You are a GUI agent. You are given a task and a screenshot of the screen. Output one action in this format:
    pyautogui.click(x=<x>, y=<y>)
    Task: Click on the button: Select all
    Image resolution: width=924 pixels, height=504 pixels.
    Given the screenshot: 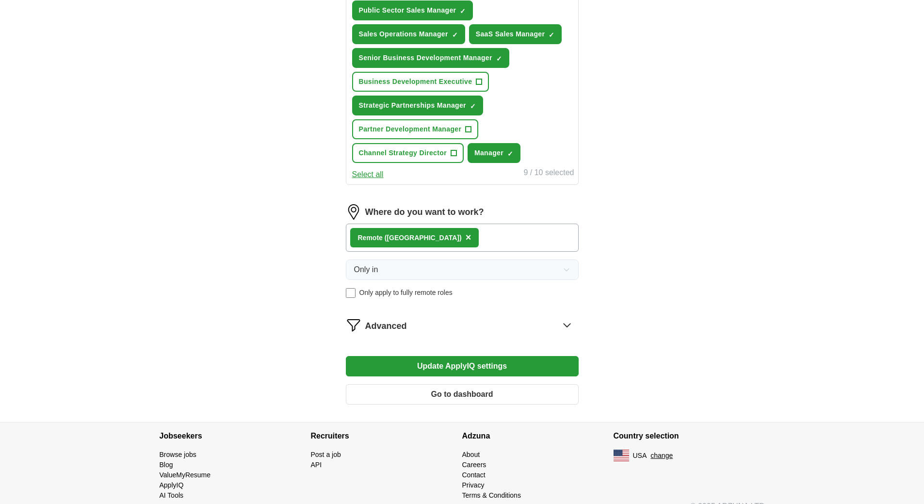 What is the action you would take?
    pyautogui.click(x=368, y=175)
    